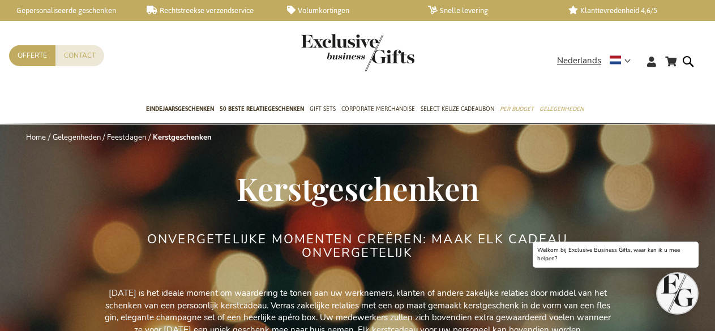  Describe the element at coordinates (630, 10) in the screenshot. I see `a: Klanttevredenheid 4,6/5` at that location.